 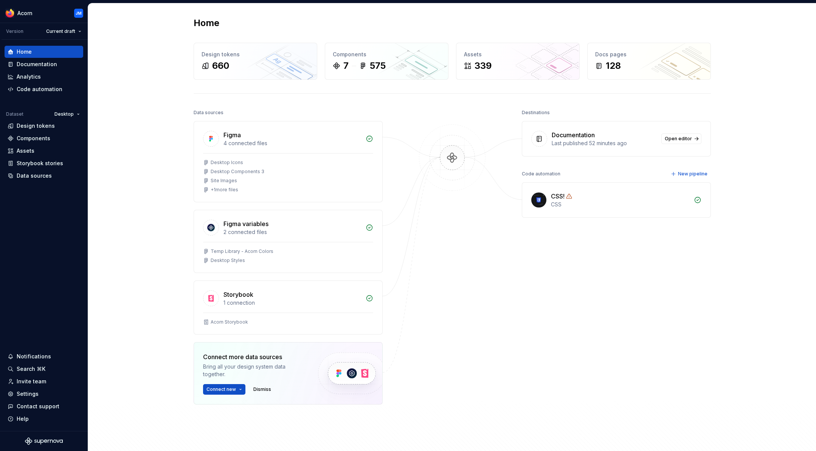 What do you see at coordinates (60, 31) in the screenshot?
I see `span: Current draft` at bounding box center [60, 31].